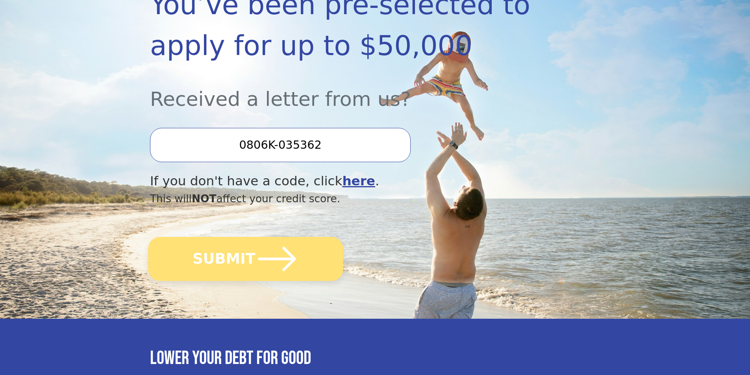  What do you see at coordinates (359, 181) in the screenshot?
I see `b: here` at bounding box center [359, 181].